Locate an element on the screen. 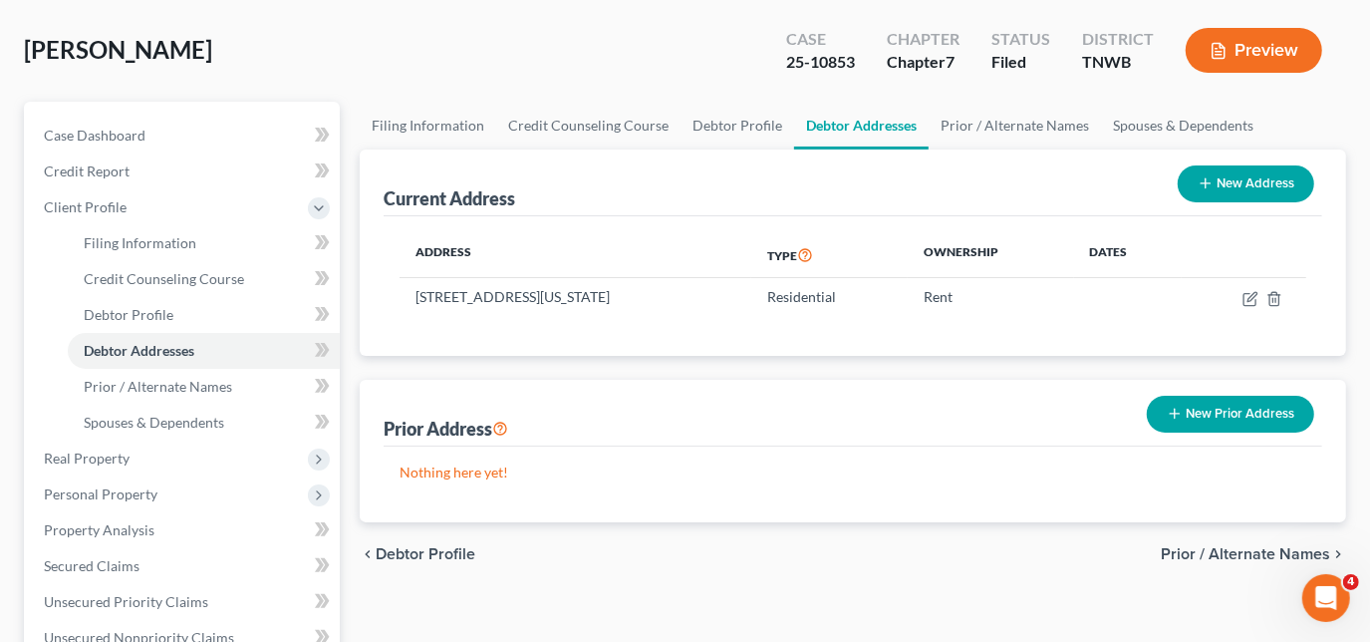 This screenshot has height=642, width=1370. a: Case Dashboard is located at coordinates (183, 136).